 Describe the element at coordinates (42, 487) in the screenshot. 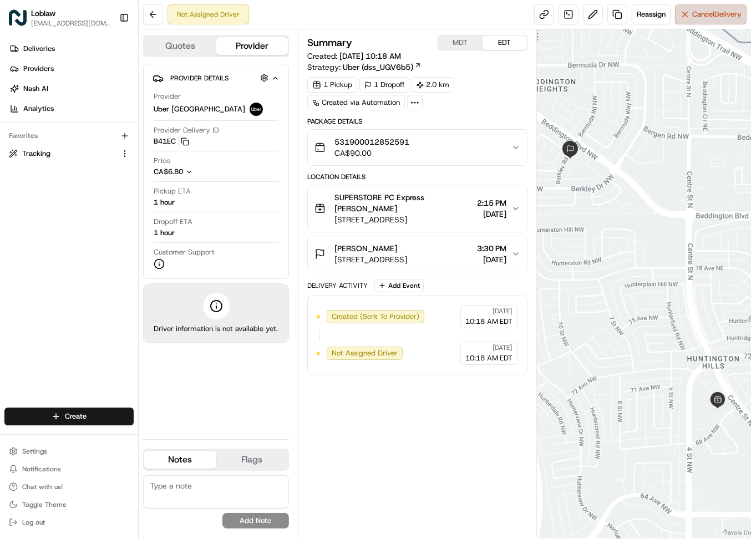

I see `span: Chat with us!` at that location.